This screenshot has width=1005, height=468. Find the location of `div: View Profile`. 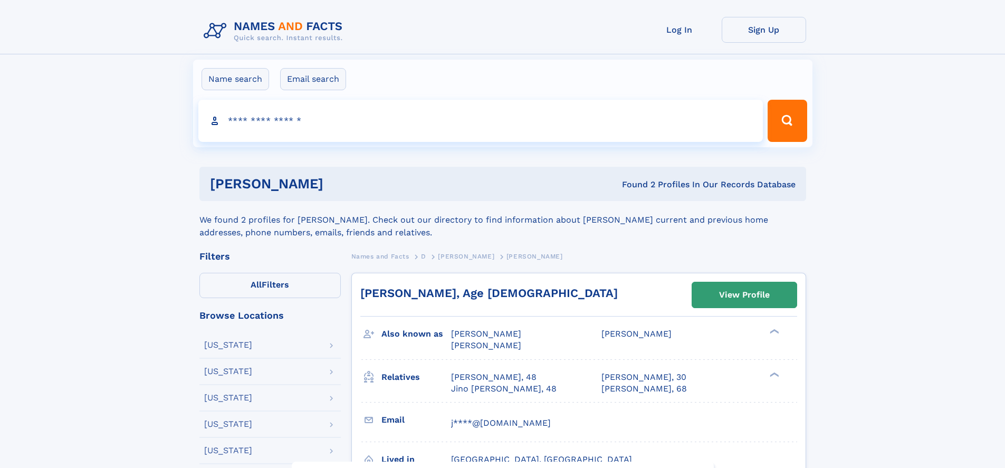

div: View Profile is located at coordinates (744, 295).